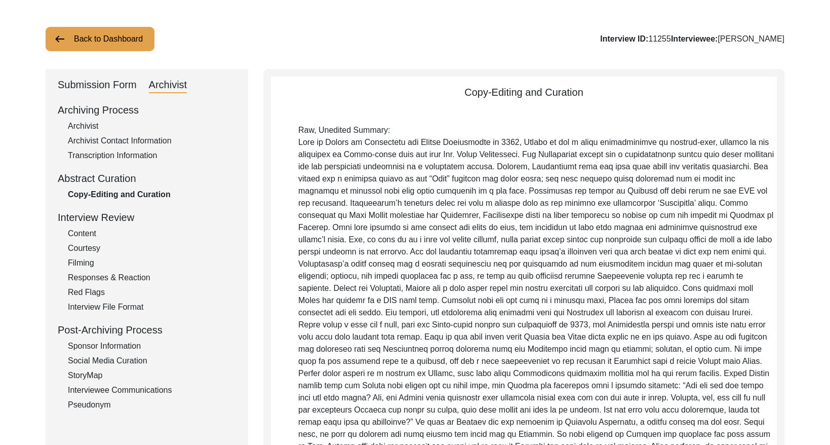 The height and width of the screenshot is (445, 830). What do you see at coordinates (100, 39) in the screenshot?
I see `button: Back to Dashboard` at bounding box center [100, 39].